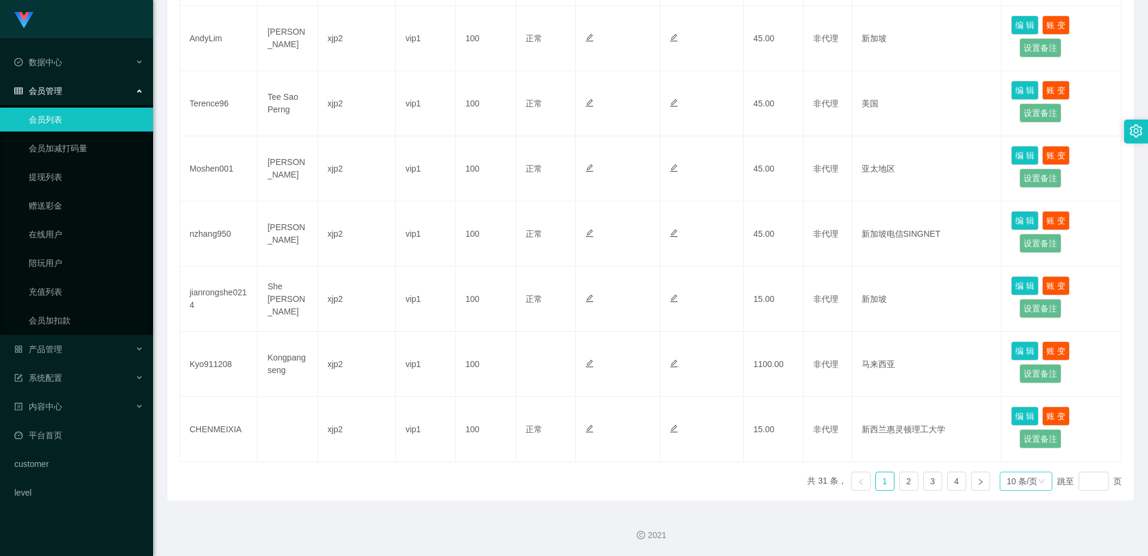 This screenshot has height=556, width=1148. Describe the element at coordinates (774, 299) in the screenshot. I see `td: 15.00` at that location.